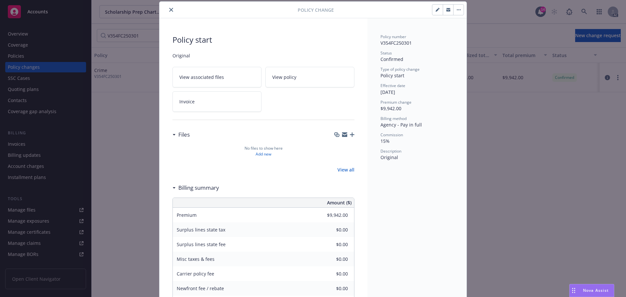 This screenshot has width=626, height=297. Describe the element at coordinates (339, 203) in the screenshot. I see `span: Amount ($)` at that location.